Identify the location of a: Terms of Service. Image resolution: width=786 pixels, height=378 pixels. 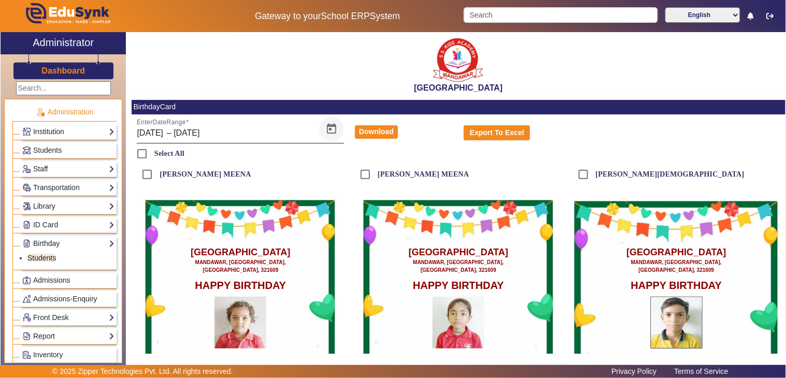
(702, 372).